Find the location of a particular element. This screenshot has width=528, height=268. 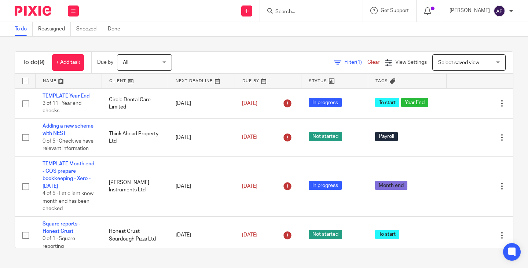

td: Think Ahead Property Ltd is located at coordinates (134, 137).